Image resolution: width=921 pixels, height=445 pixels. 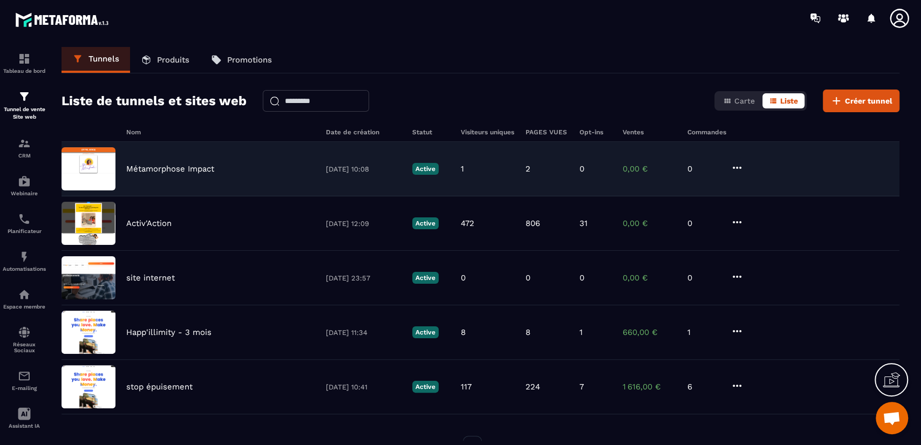 What do you see at coordinates (154, 101) in the screenshot?
I see `h2: Liste de tunnels et sites web` at bounding box center [154, 101].